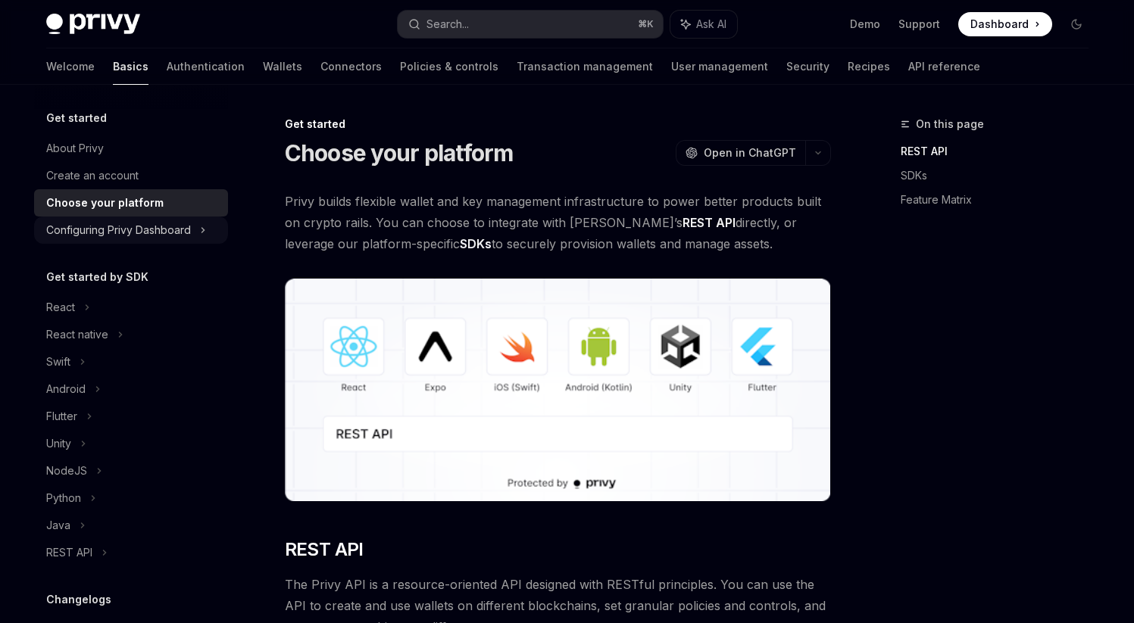 Image resolution: width=1134 pixels, height=623 pixels. What do you see at coordinates (205, 67) in the screenshot?
I see `a: Authentication` at bounding box center [205, 67].